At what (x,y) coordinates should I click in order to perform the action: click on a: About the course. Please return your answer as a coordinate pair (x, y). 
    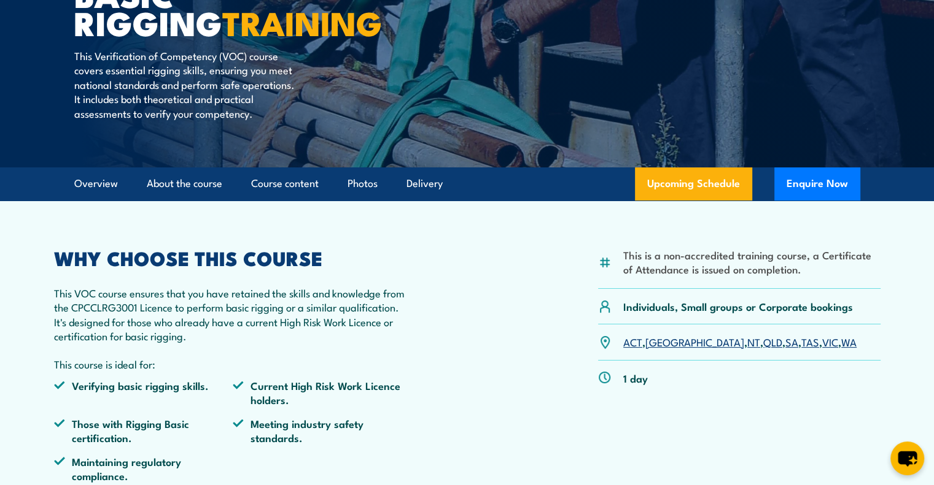
    Looking at the image, I should click on (184, 184).